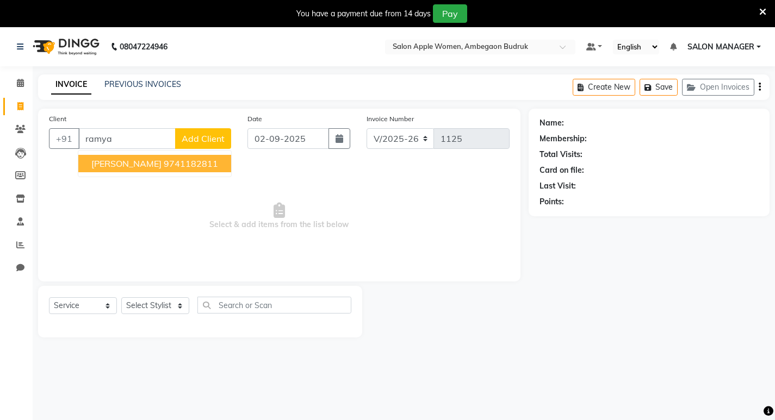  I want to click on div: Name:, so click(551, 123).